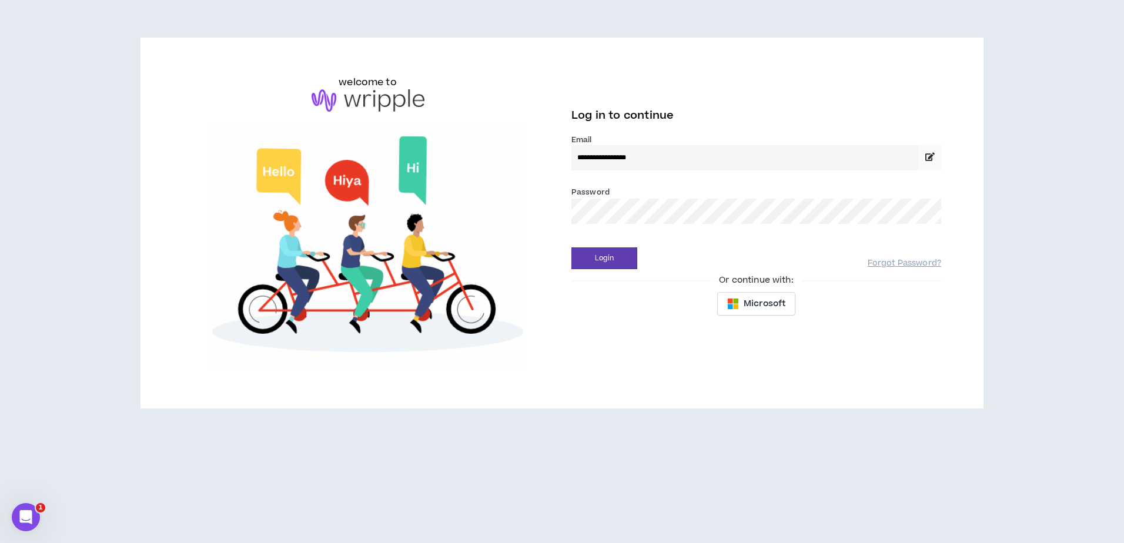 Image resolution: width=1124 pixels, height=543 pixels. I want to click on img: Welcome to Wripple, so click(367, 247).